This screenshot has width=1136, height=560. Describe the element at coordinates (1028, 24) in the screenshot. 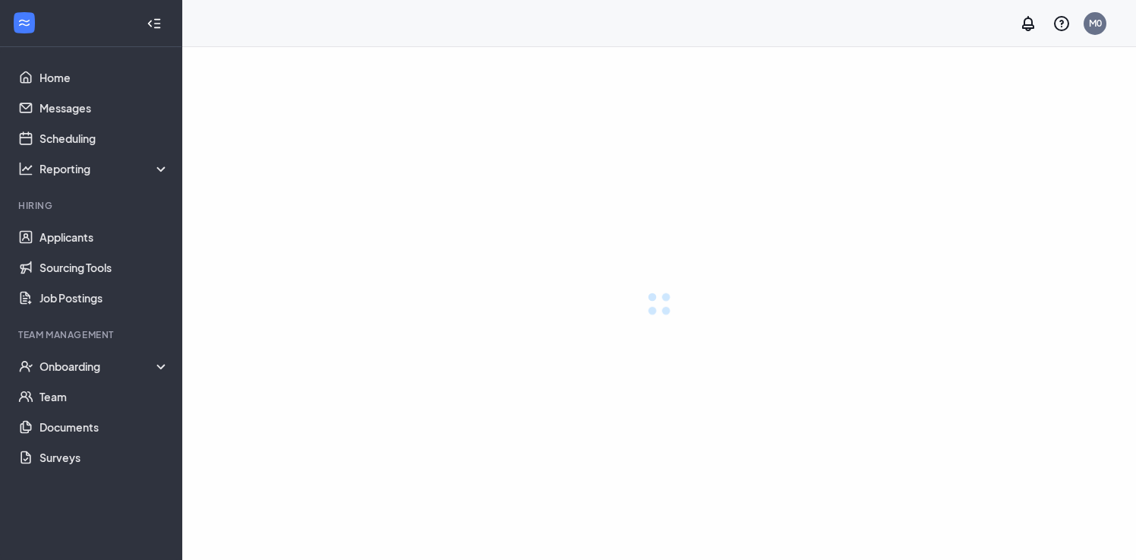

I see `svg: Notifications` at that location.